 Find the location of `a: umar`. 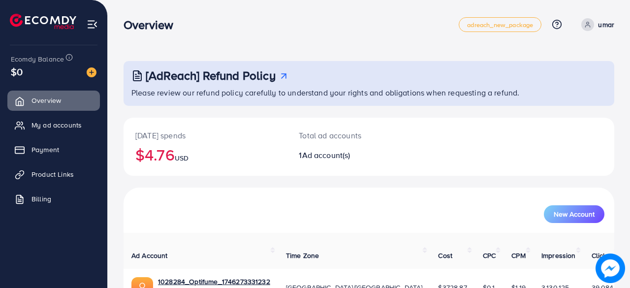

a: umar is located at coordinates (596, 25).